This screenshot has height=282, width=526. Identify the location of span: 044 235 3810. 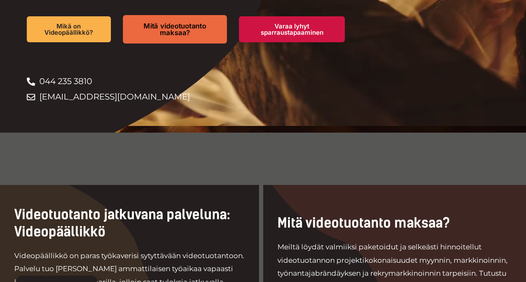
(64, 81).